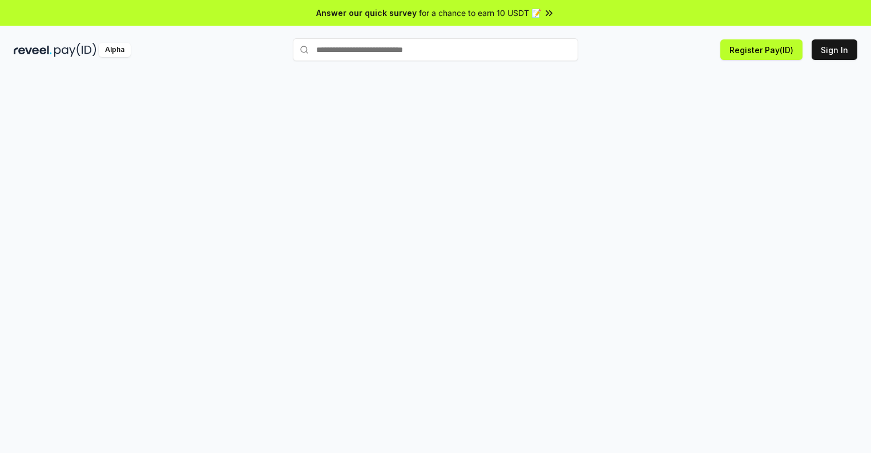  Describe the element at coordinates (762, 50) in the screenshot. I see `button: Register Pay(ID)` at that location.